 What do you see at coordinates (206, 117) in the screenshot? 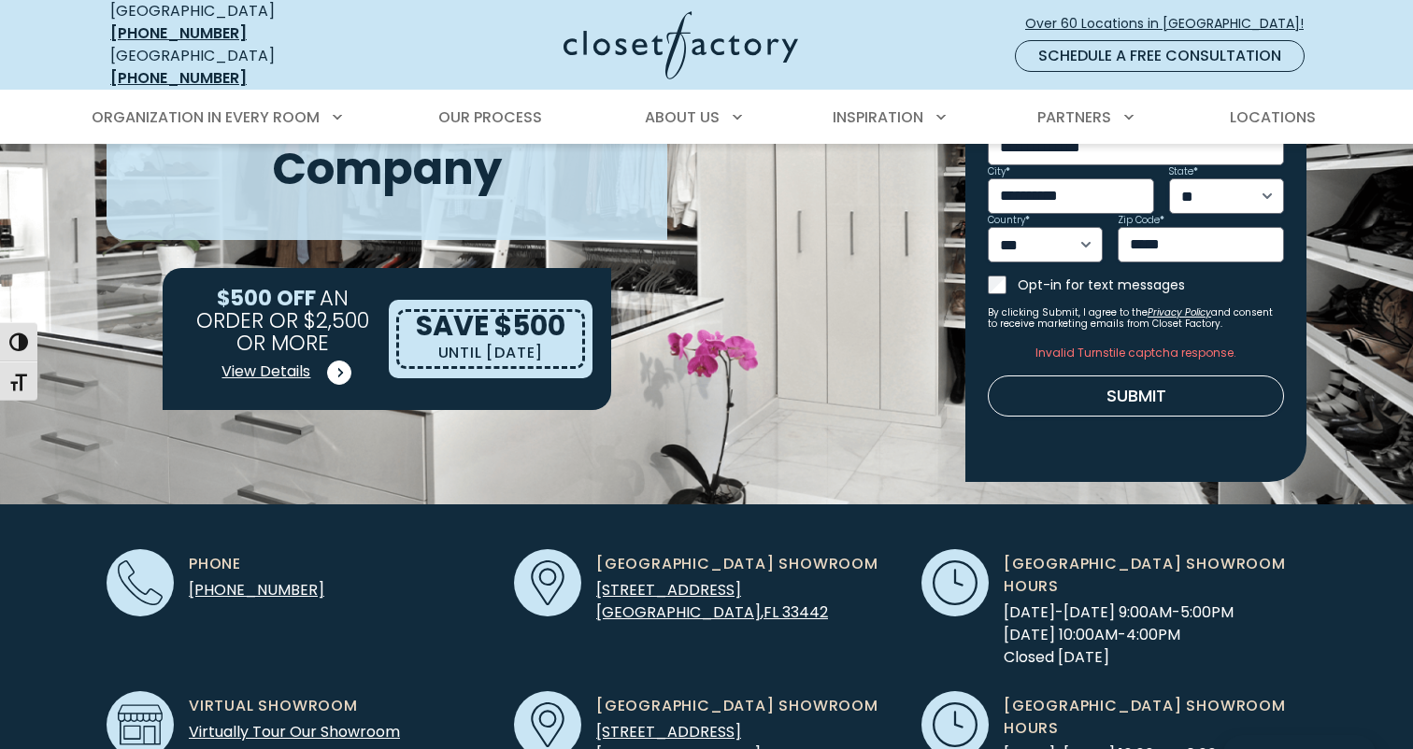
I see `span: Organization in Every Room` at bounding box center [206, 117].